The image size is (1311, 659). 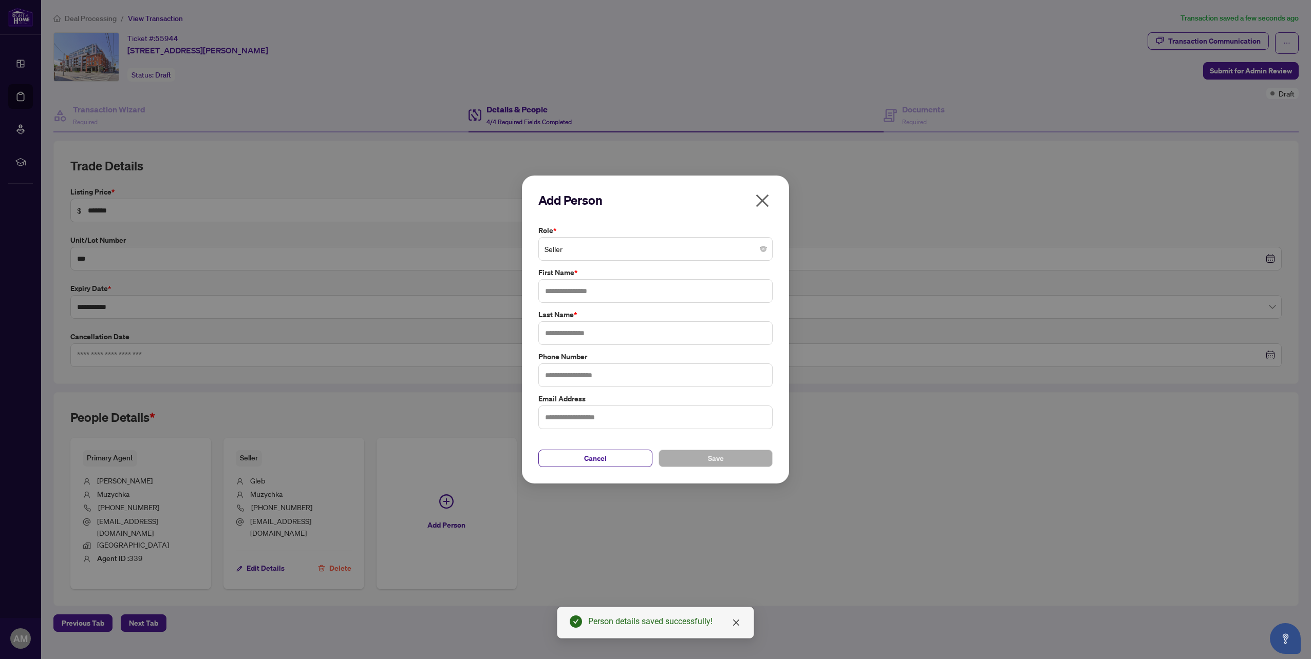 I want to click on span: Cancel, so click(x=595, y=459).